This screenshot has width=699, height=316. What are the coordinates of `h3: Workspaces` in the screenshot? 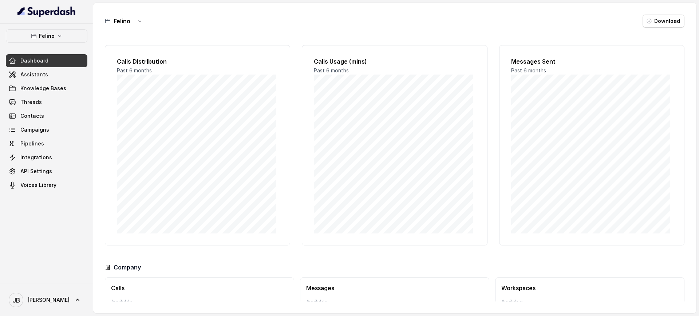 It's located at (590, 288).